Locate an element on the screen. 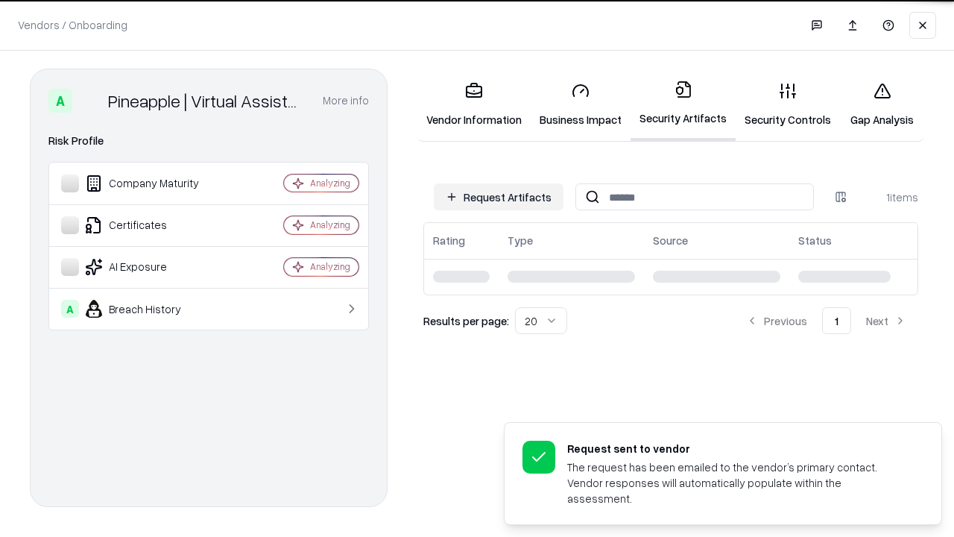 Image resolution: width=954 pixels, height=537 pixels. div: The request has been emailed to the vendor’s primary contact. Vendor responses will automatically... is located at coordinates (737, 482).